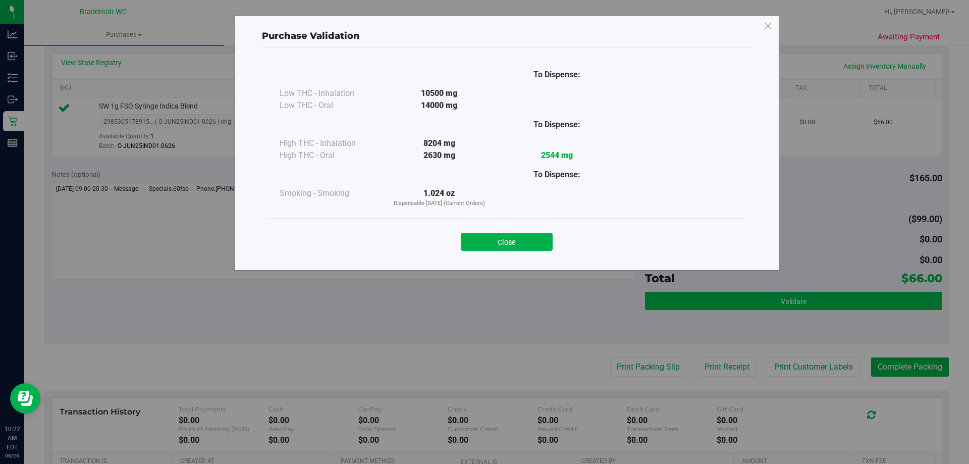 The image size is (969, 464). I want to click on div: 1.024 oz, so click(439, 197).